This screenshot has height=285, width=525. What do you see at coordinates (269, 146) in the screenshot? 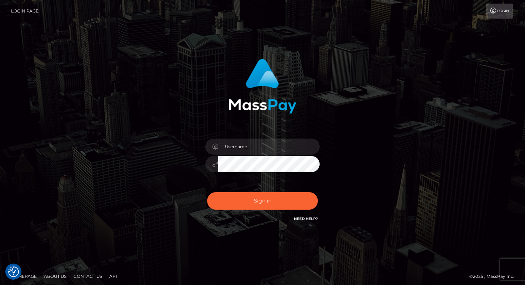
I see `input: Username...` at bounding box center [269, 146].